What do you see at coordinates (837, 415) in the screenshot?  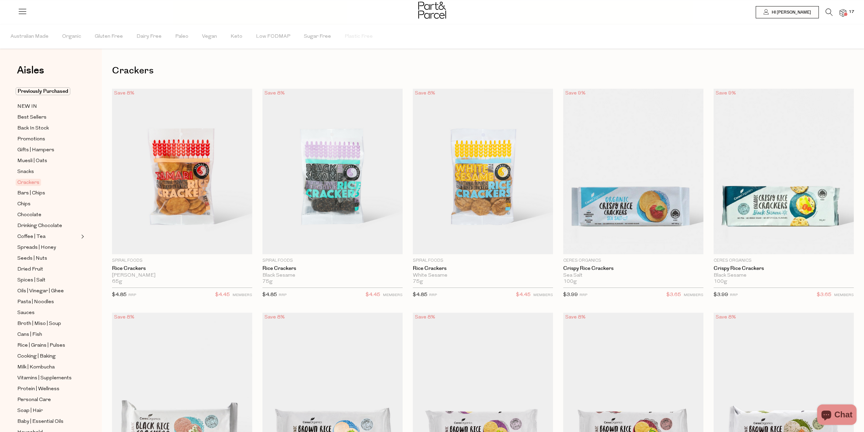 I see `inbox-online-store-chat: Shopify online store chat` at bounding box center [837, 415].